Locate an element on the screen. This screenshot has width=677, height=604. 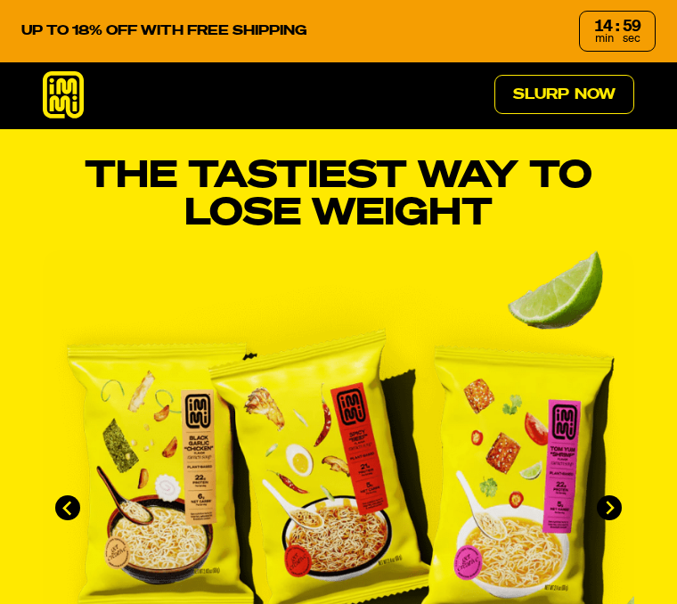
span: sec is located at coordinates (632, 38).